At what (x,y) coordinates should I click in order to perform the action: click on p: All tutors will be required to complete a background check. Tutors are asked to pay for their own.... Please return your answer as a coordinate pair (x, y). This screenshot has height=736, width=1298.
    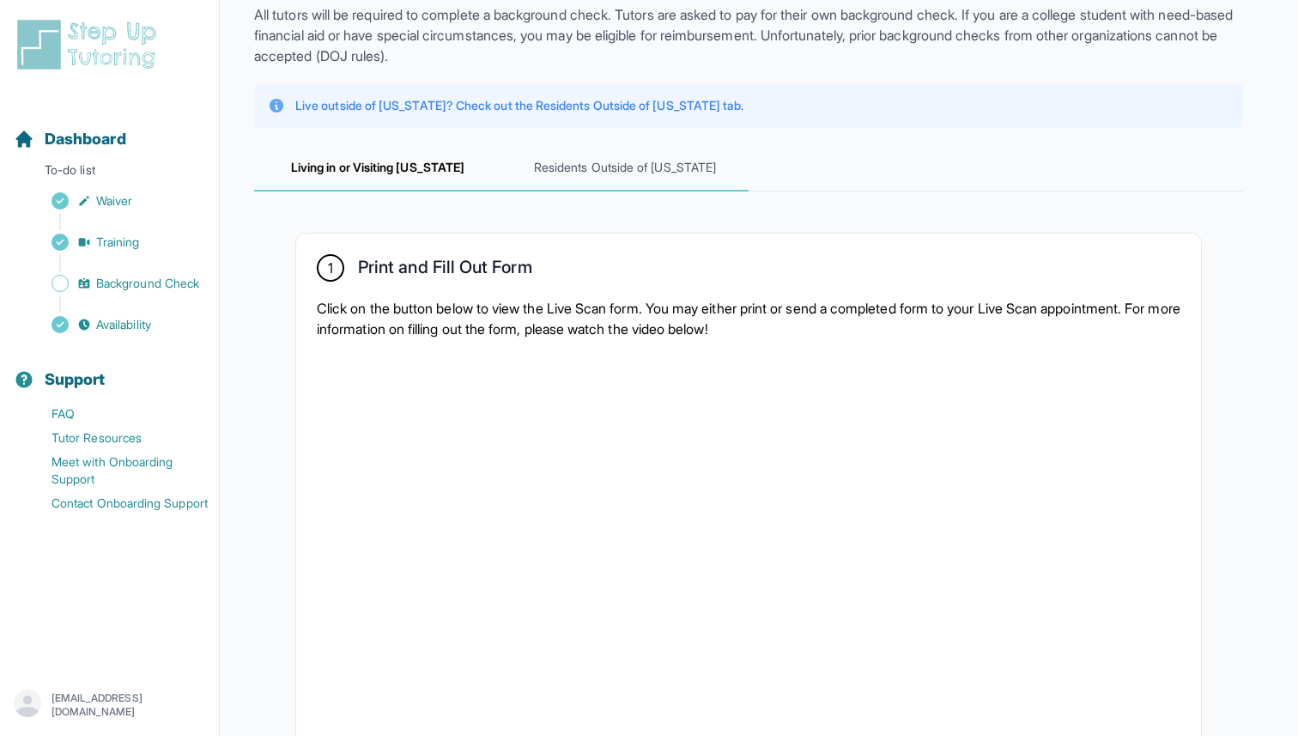
    Looking at the image, I should click on (748, 35).